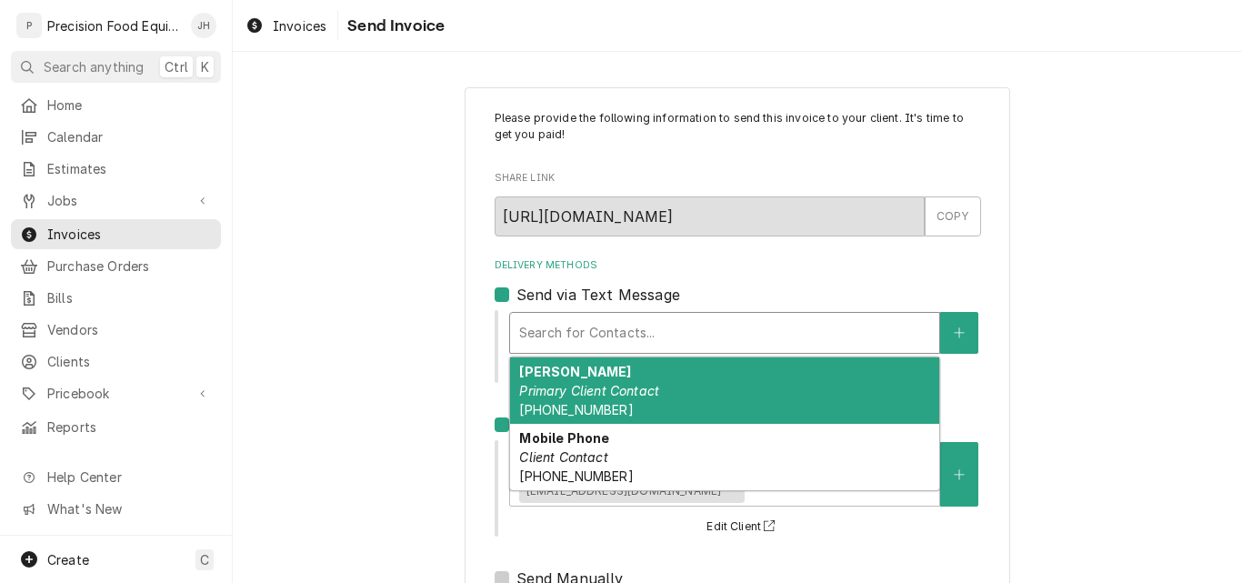 This screenshot has width=1242, height=583. I want to click on span: Ctrl, so click(176, 66).